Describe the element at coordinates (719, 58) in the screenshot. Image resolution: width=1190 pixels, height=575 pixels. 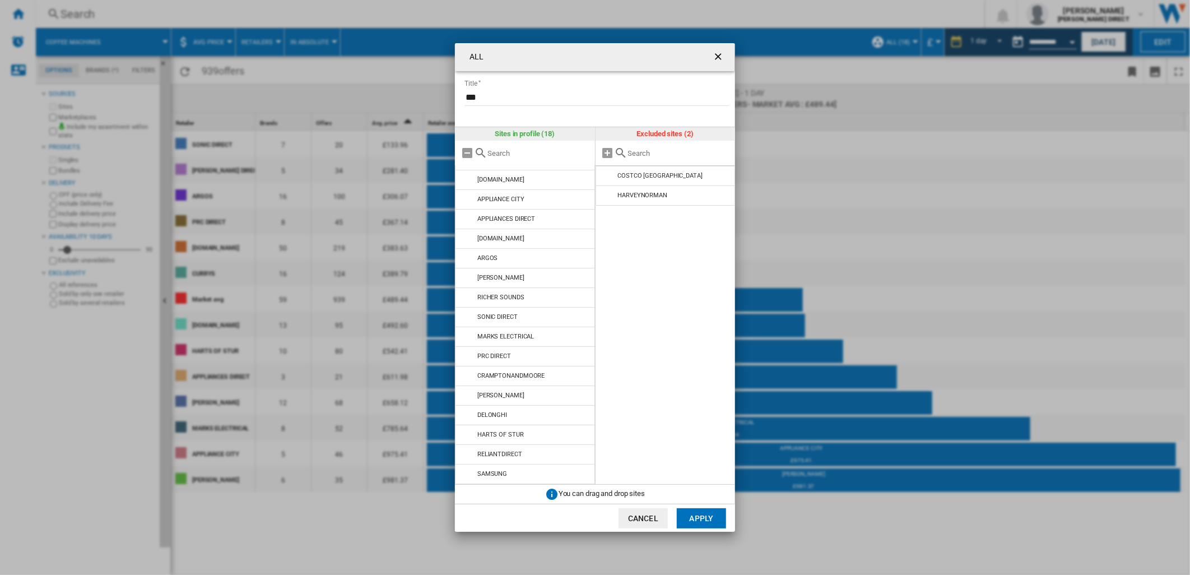
I see `ng-md-icon: getI18NText('BUTTONS.CLOSE_DIALOG')` at that location.